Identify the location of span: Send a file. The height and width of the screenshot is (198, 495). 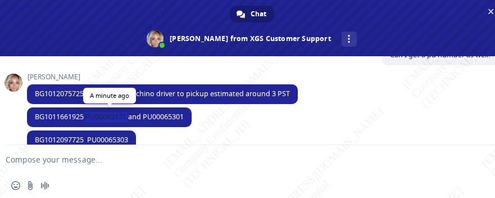
(30, 185).